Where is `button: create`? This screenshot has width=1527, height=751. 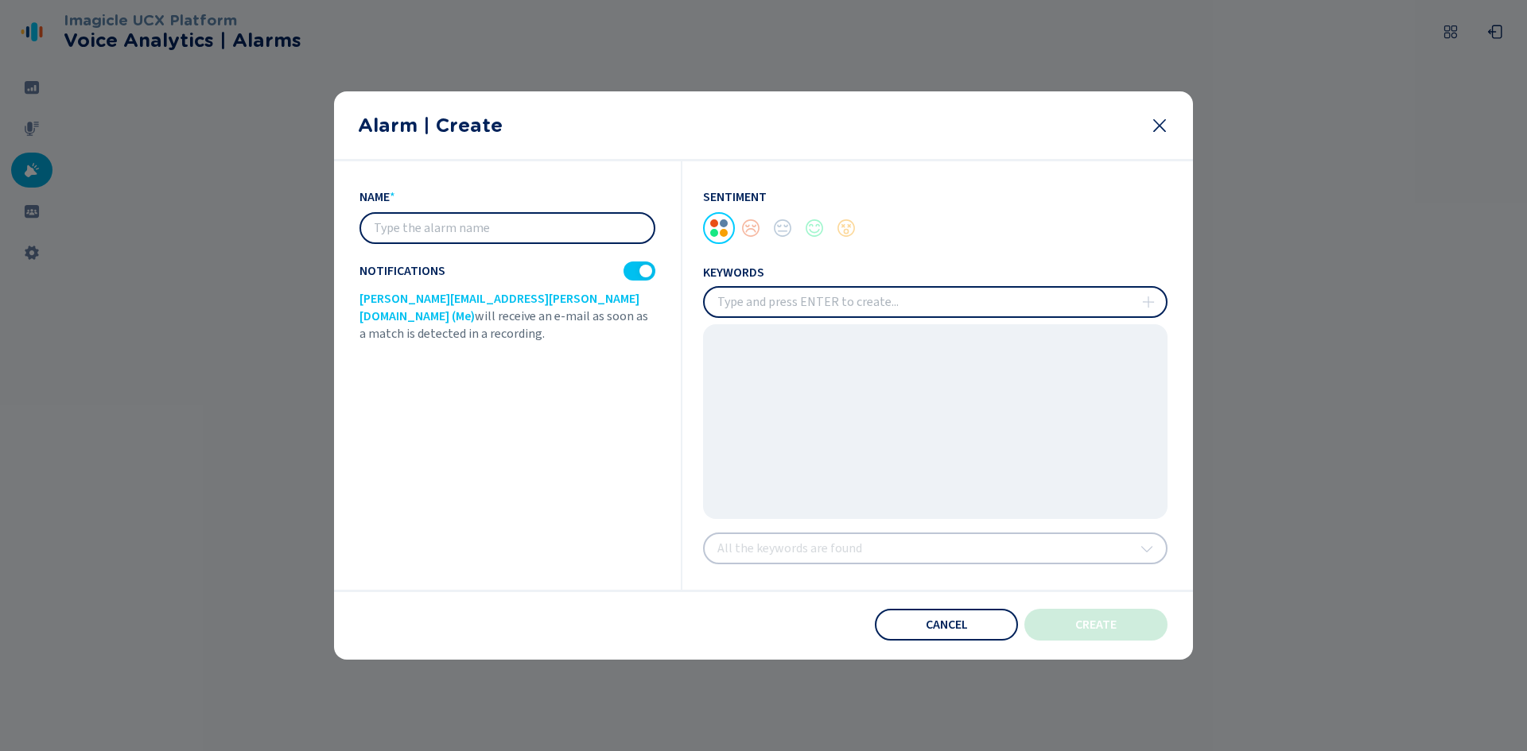 button: create is located at coordinates (1096, 625).